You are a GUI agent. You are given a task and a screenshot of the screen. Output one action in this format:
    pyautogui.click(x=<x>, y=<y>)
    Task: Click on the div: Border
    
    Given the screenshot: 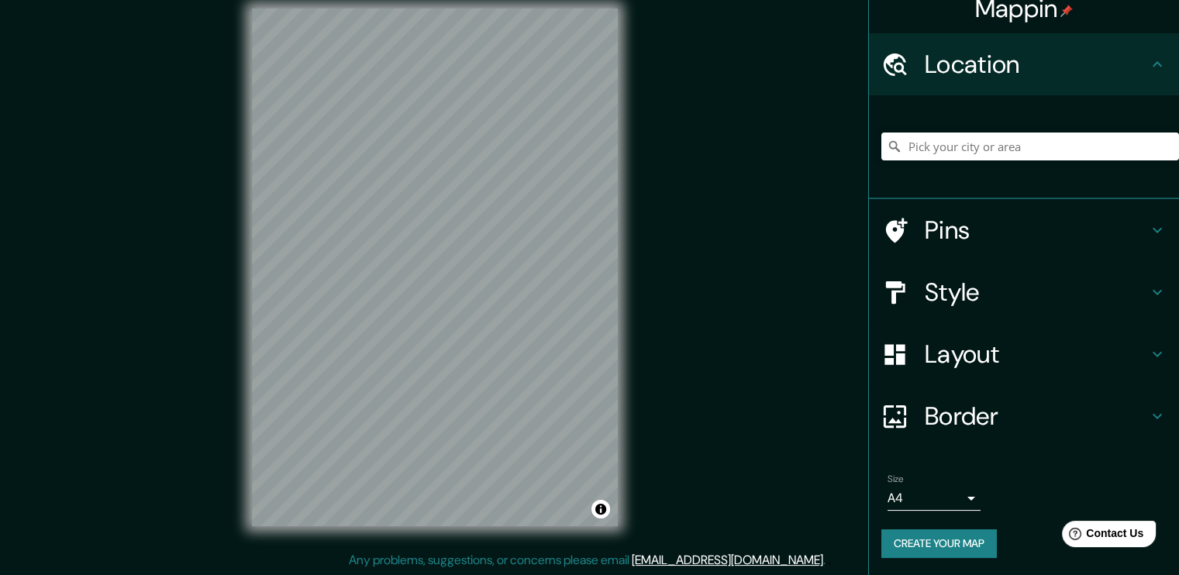 What is the action you would take?
    pyautogui.click(x=1024, y=416)
    